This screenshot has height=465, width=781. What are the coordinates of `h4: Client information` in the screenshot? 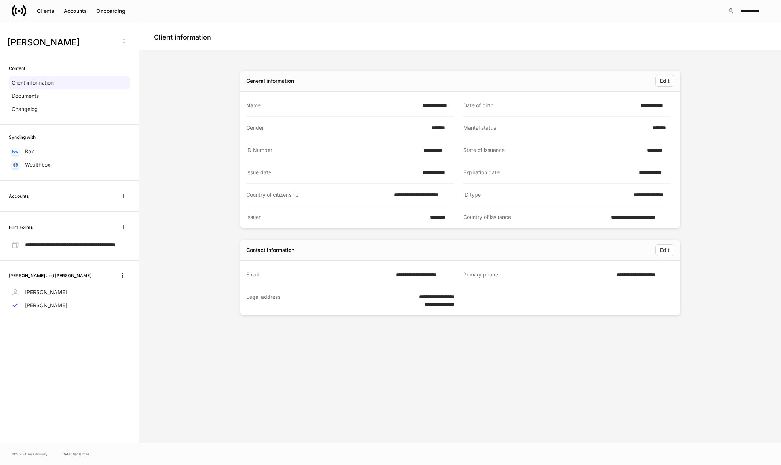 It's located at (182, 37).